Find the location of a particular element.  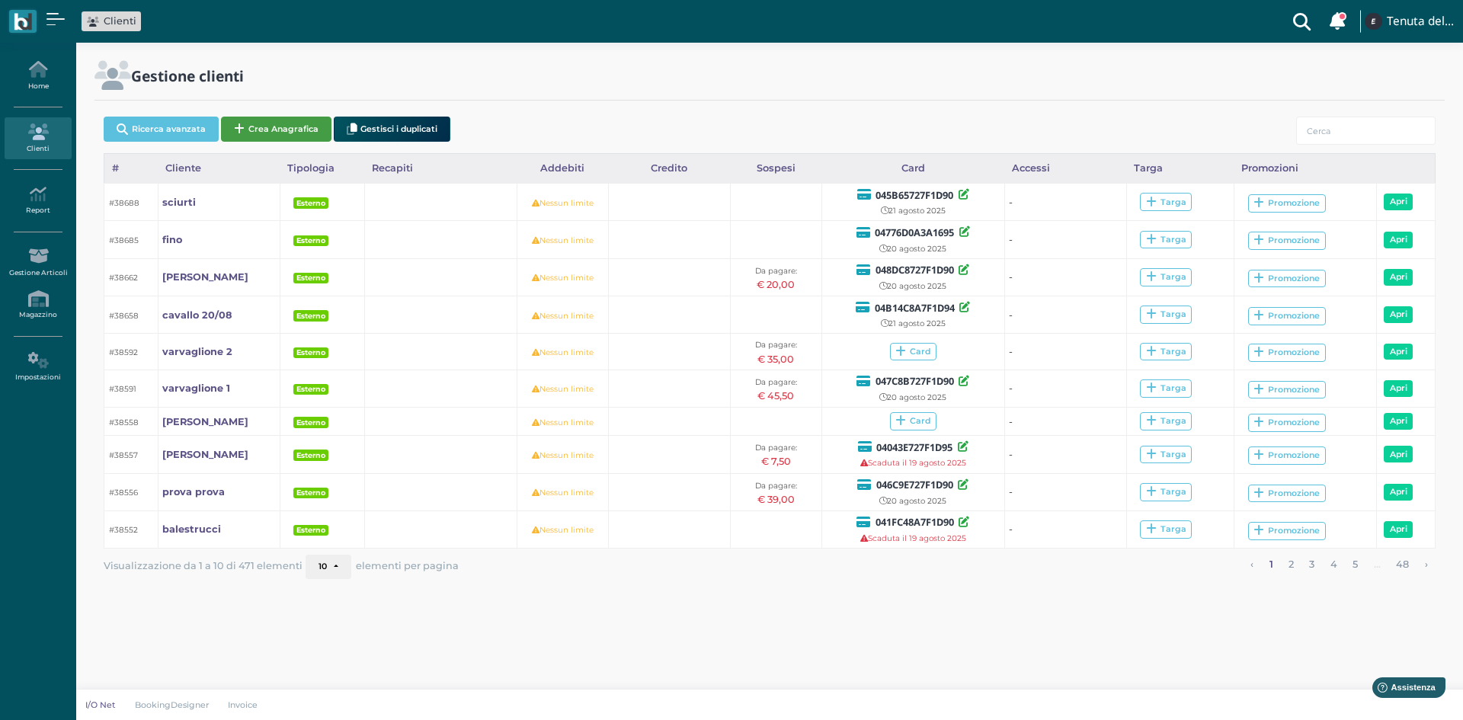

small: #38552 is located at coordinates (123, 529).